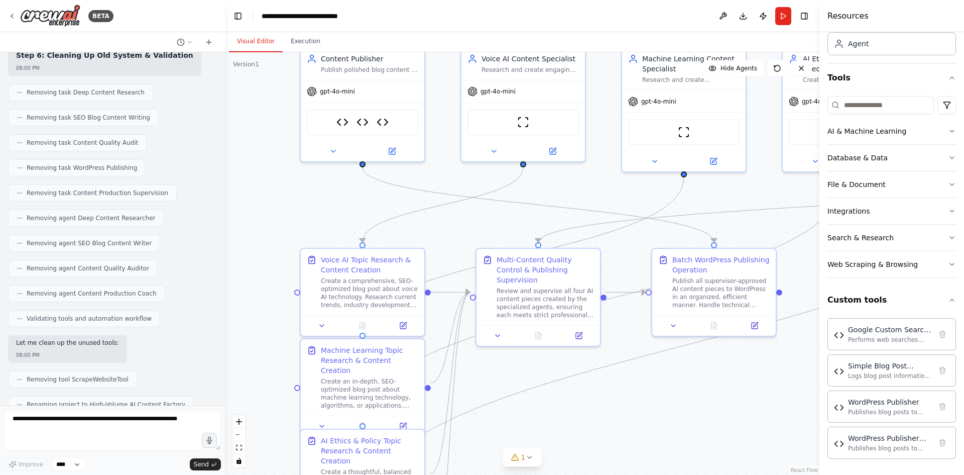 The height and width of the screenshot is (475, 964). I want to click on div: Web Scraping & Browsing, so click(873, 264).